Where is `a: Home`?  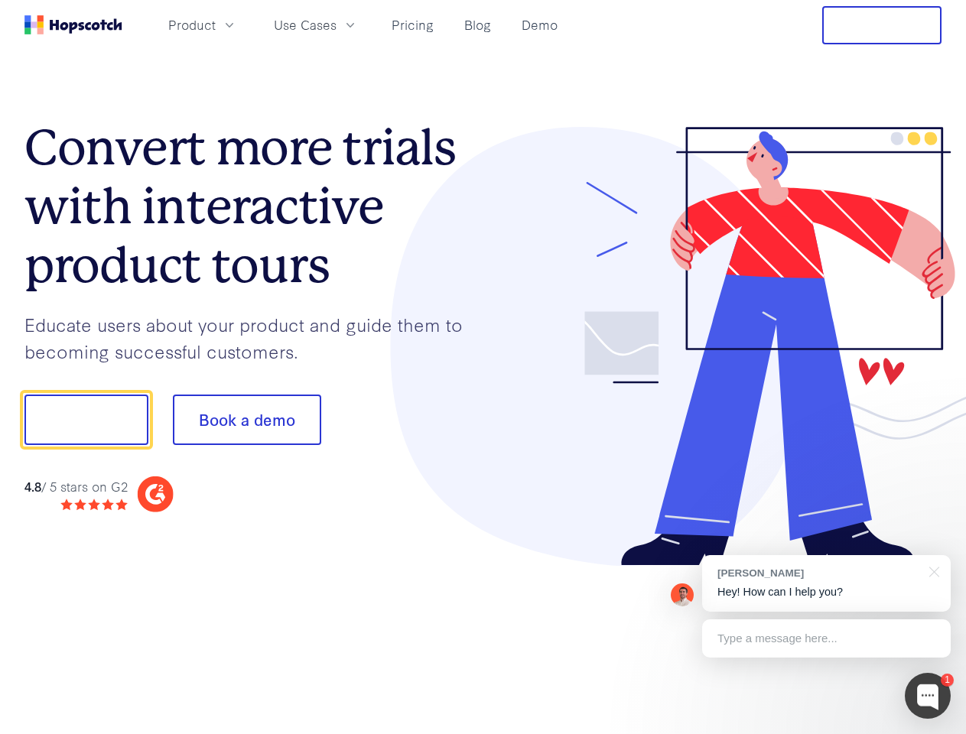 a: Home is located at coordinates (73, 24).